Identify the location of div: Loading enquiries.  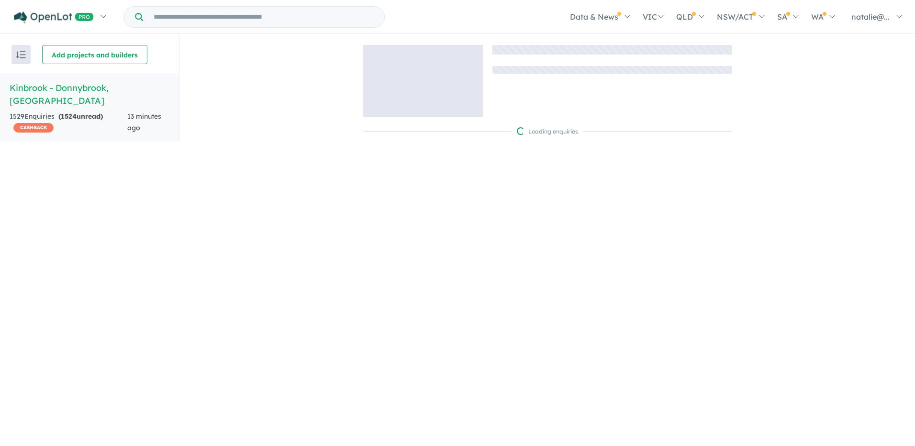
(548, 132).